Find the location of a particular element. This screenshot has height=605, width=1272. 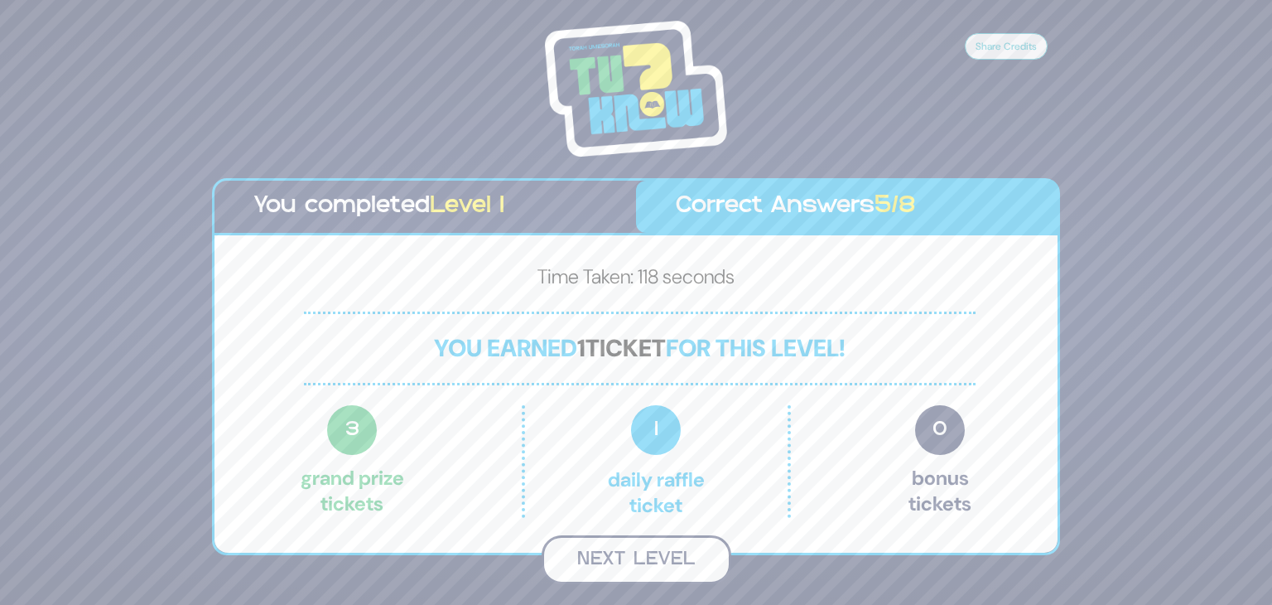

button: Next Level is located at coordinates (636, 559).